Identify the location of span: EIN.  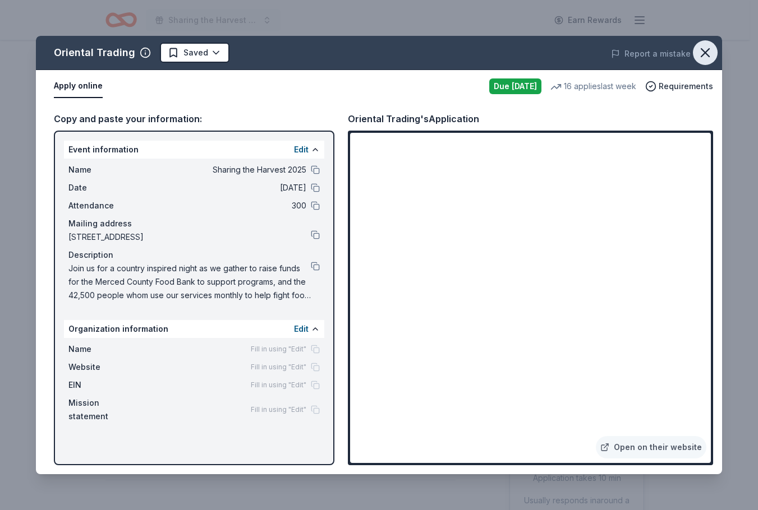
(106, 385).